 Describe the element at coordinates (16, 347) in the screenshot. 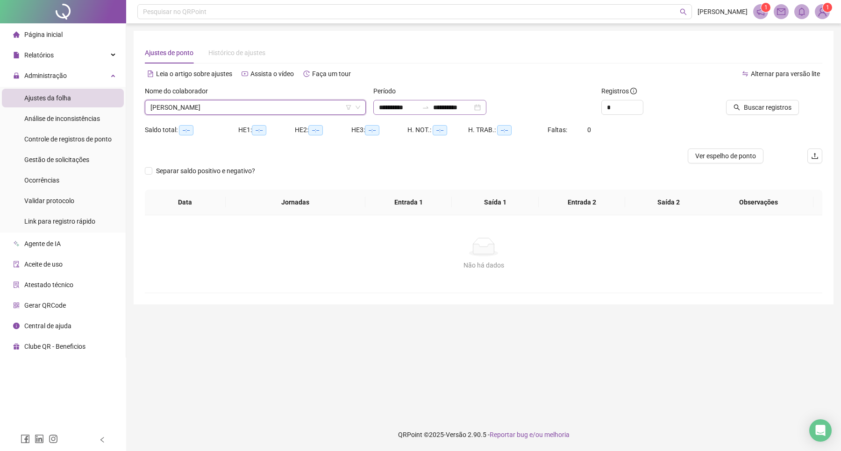

I see `span: gift` at that location.